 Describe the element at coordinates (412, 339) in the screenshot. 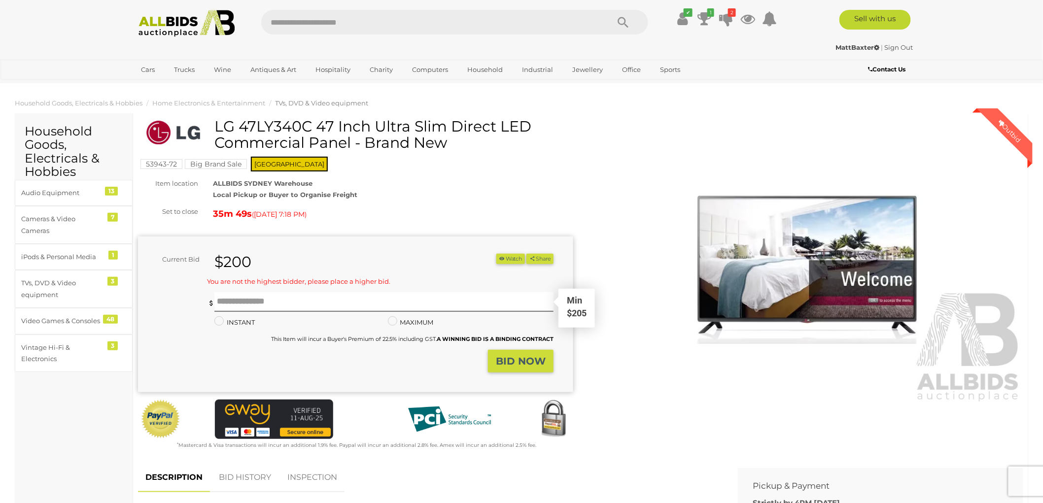

I see `small: This Item will incur a Buyer's Premium of 22.5% including GST.` at that location.